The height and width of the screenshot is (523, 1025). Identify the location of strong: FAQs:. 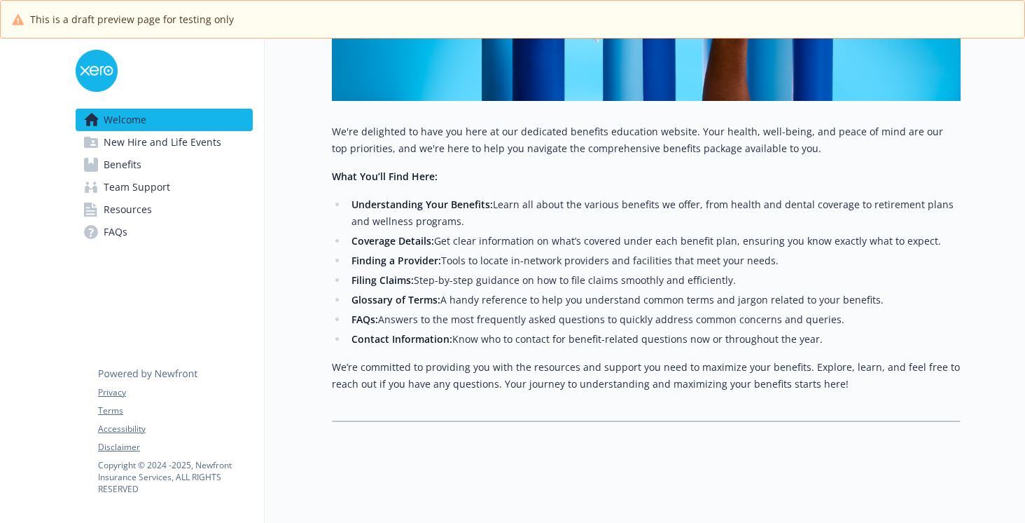
(365, 319).